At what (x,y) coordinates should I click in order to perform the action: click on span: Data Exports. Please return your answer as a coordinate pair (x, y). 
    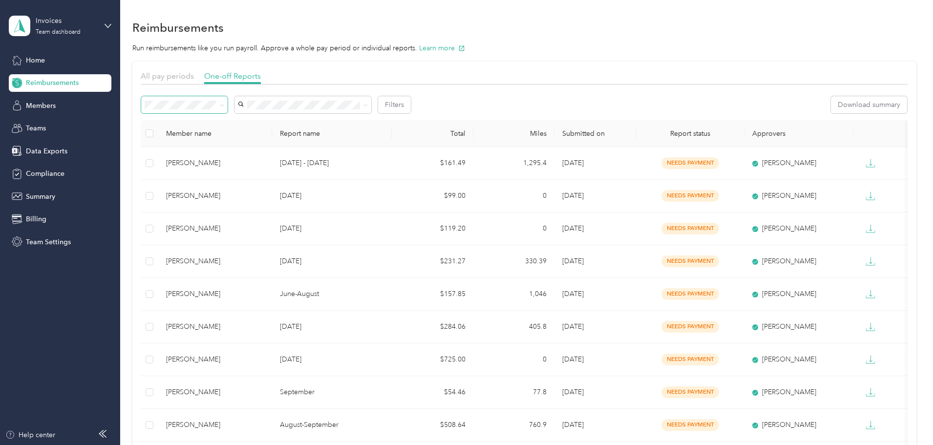
    Looking at the image, I should click on (46, 151).